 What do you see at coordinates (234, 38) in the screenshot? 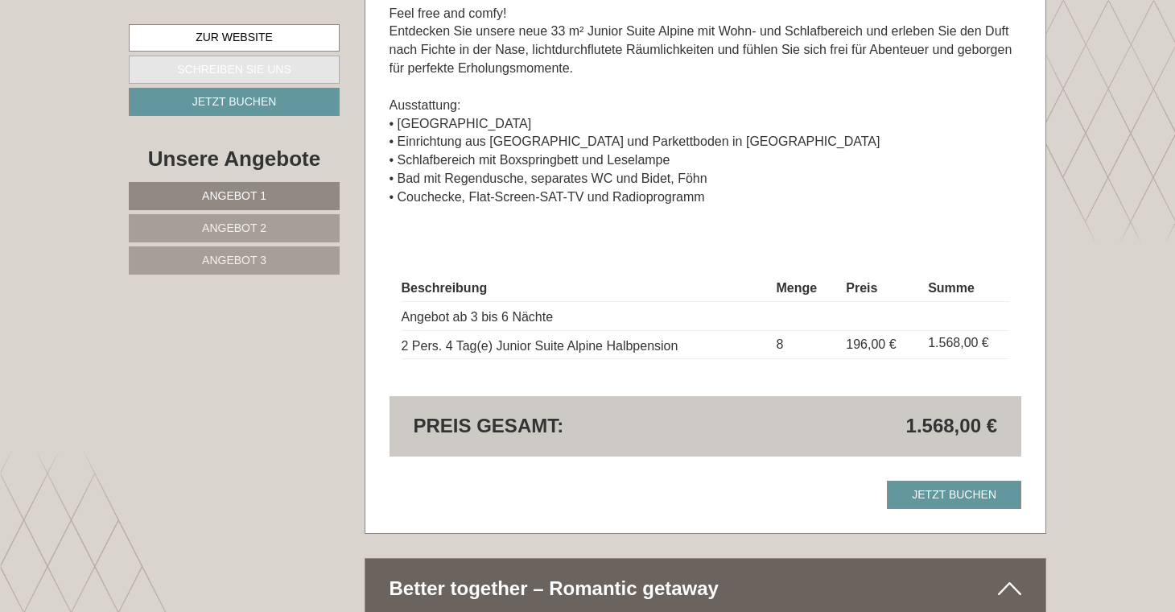
I see `a: Zur Website` at bounding box center [234, 38].